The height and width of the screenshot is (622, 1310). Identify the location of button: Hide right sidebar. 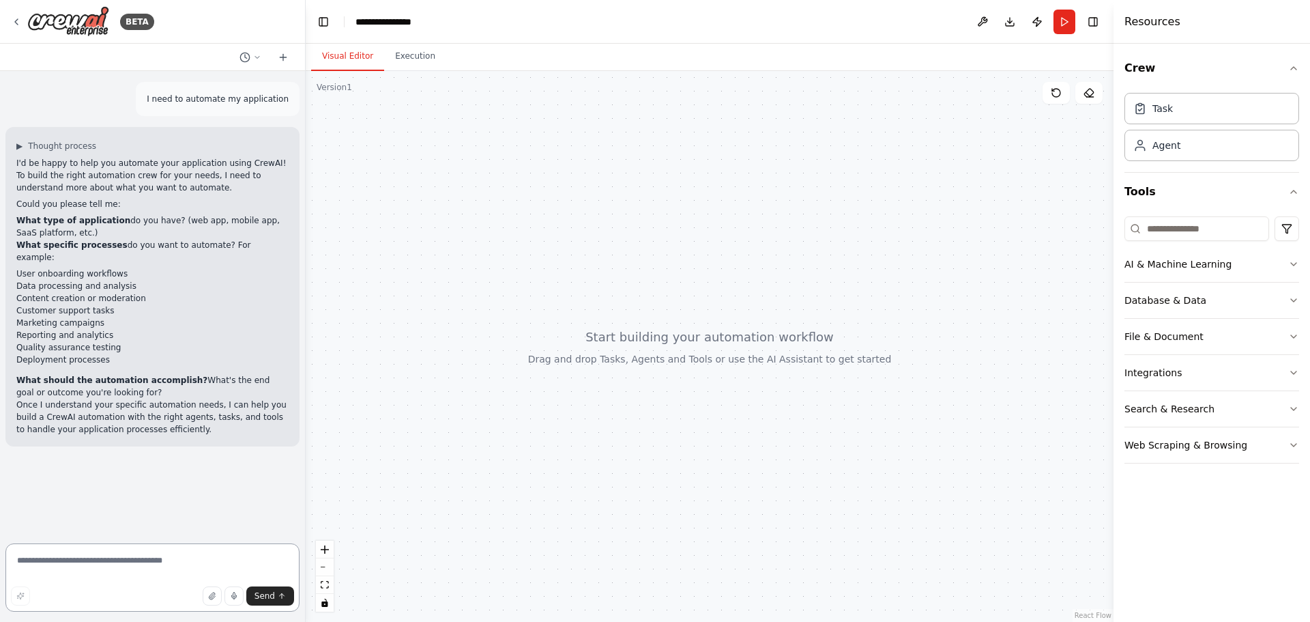
(1093, 22).